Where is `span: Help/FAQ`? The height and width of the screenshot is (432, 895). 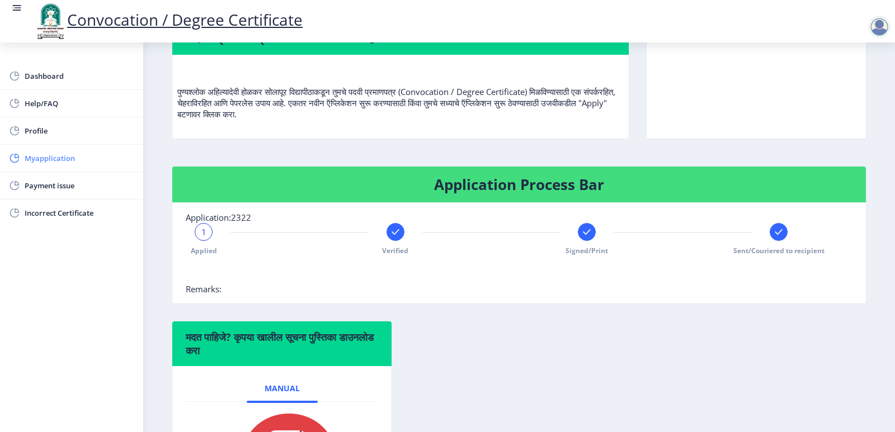 span: Help/FAQ is located at coordinates (79, 103).